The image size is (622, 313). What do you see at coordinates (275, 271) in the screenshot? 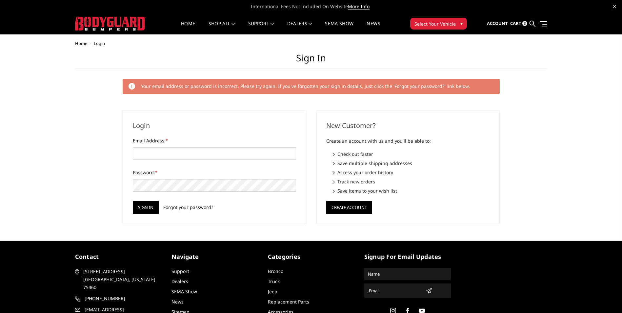
I see `a: Bronco` at bounding box center [275, 271].